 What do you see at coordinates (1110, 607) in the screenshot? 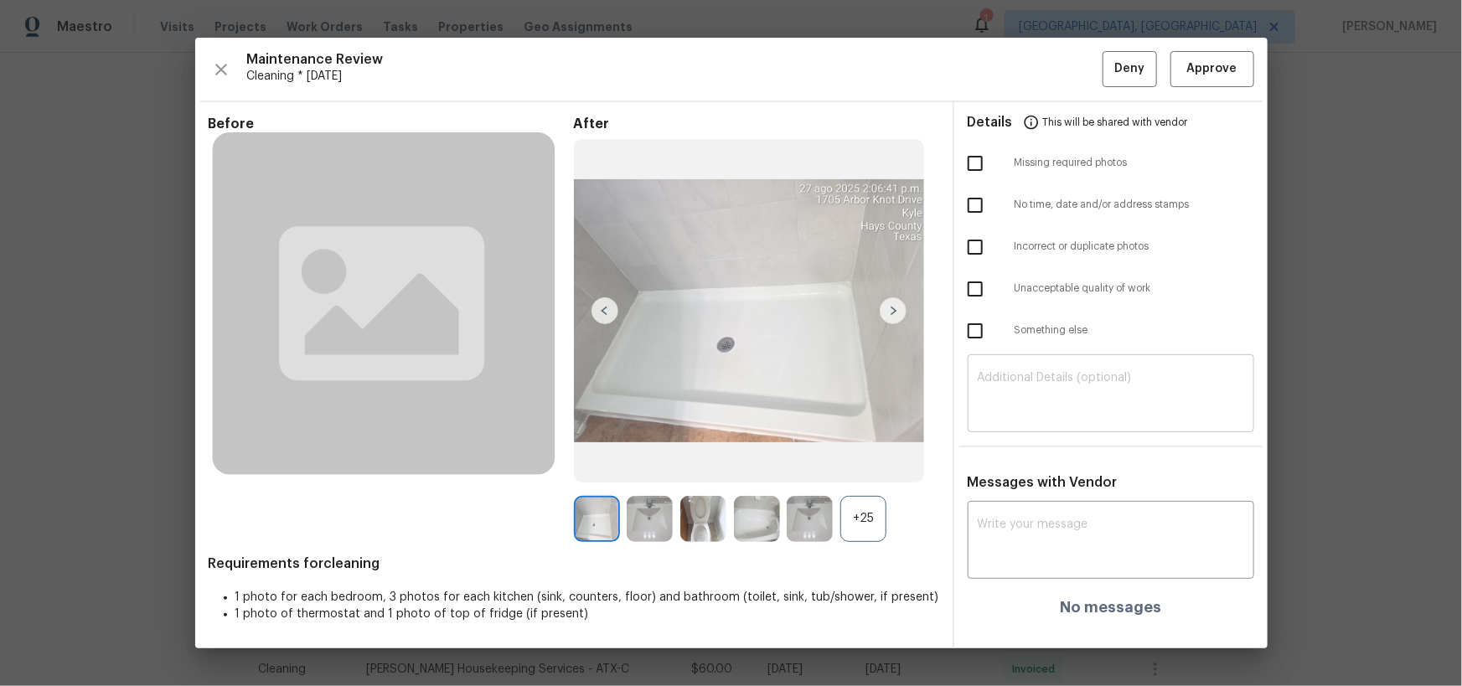
I see `h4: No messages` at bounding box center [1110, 607].